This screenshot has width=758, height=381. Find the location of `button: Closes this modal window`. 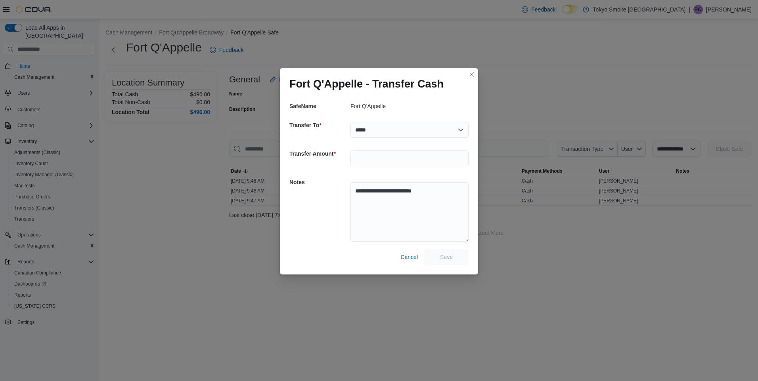

button: Closes this modal window is located at coordinates (472, 75).